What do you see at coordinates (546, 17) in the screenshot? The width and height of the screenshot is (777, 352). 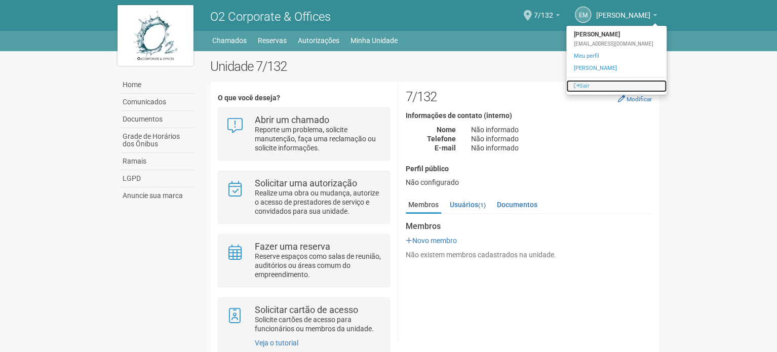 I see `a: 7/132` at bounding box center [546, 17].